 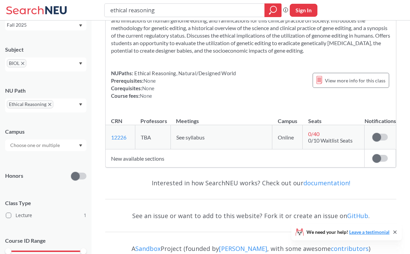 What do you see at coordinates (250, 183) in the screenshot?
I see `div: Interested in how SearchNEU works? Check out our` at bounding box center [250, 183].